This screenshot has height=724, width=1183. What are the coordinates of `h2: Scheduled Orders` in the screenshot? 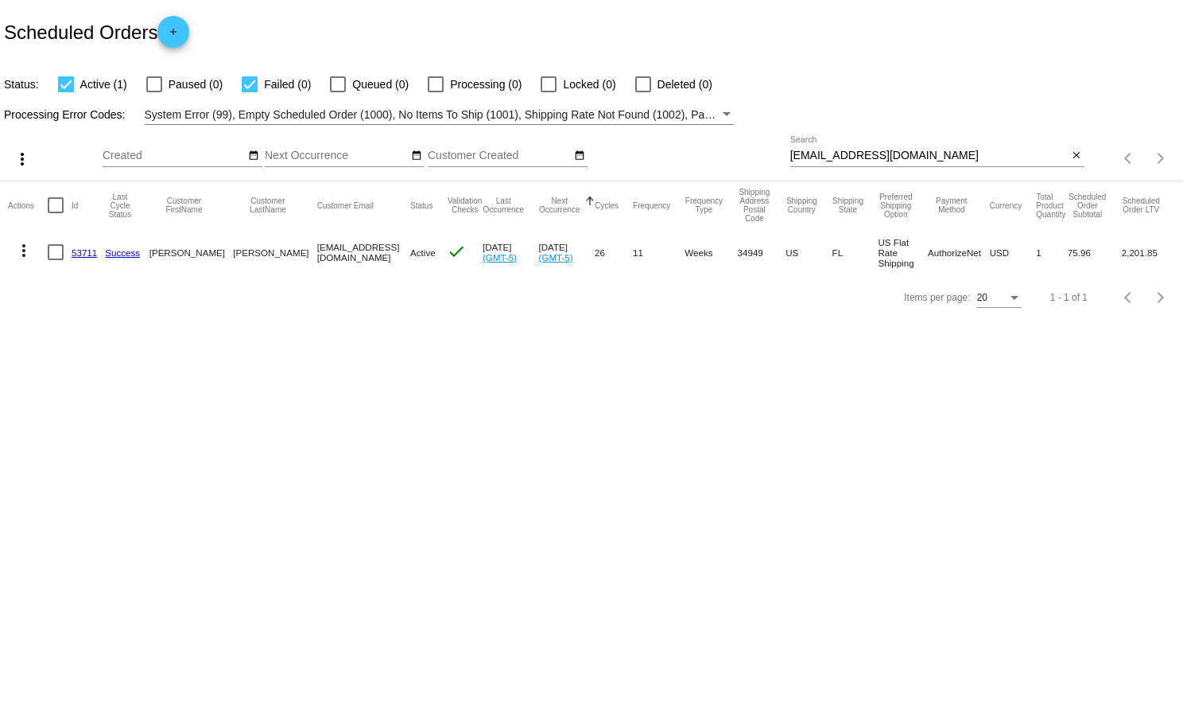 It's located at (96, 32).